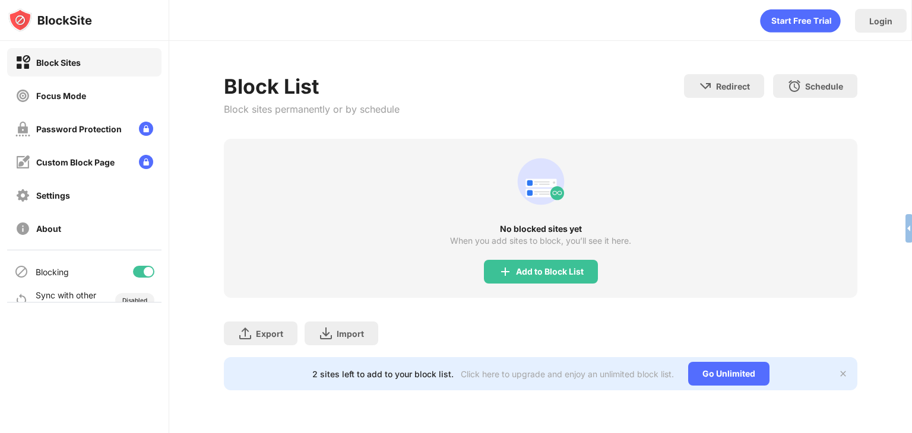  I want to click on div: Login, so click(881, 21).